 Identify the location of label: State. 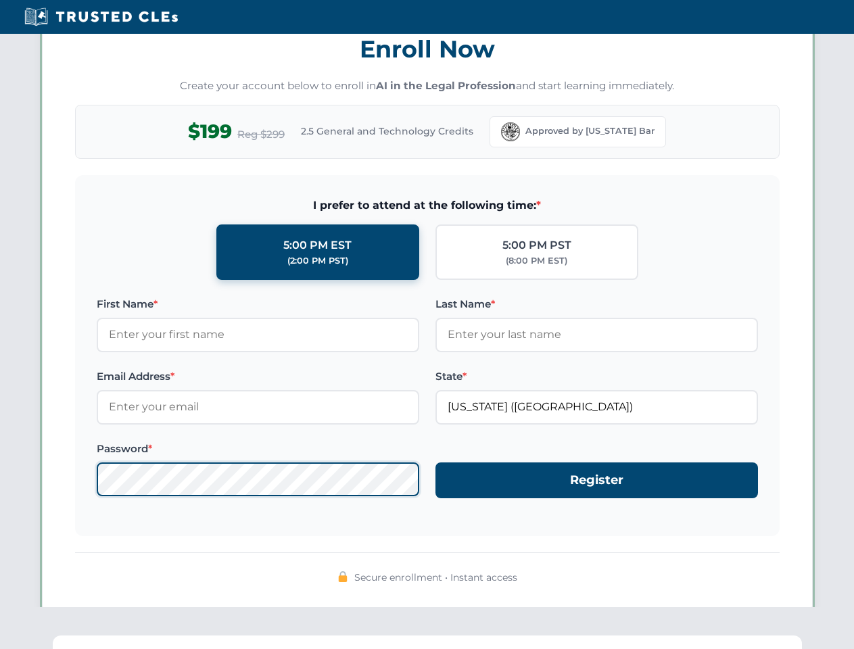
(596, 377).